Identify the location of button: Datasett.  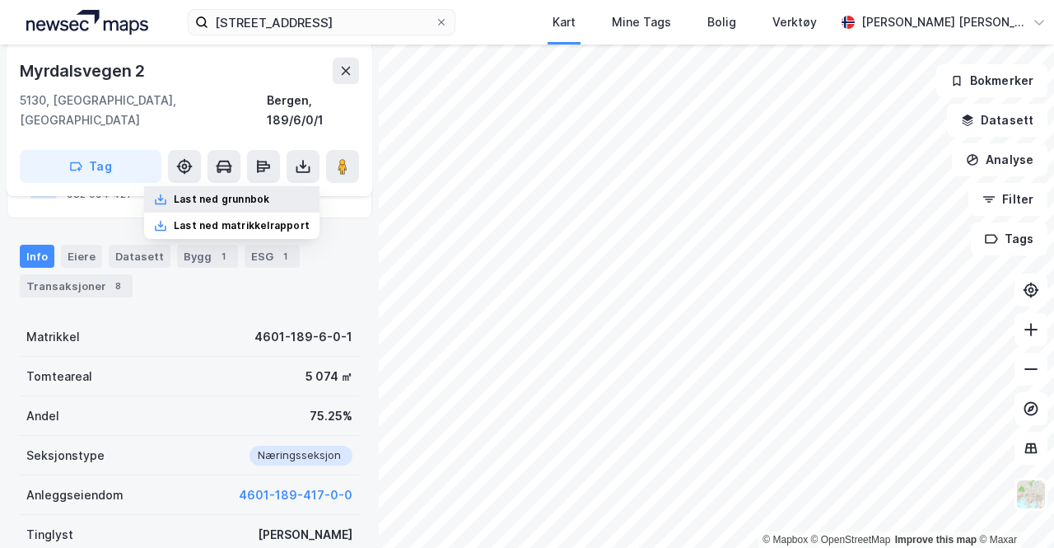
(997, 120).